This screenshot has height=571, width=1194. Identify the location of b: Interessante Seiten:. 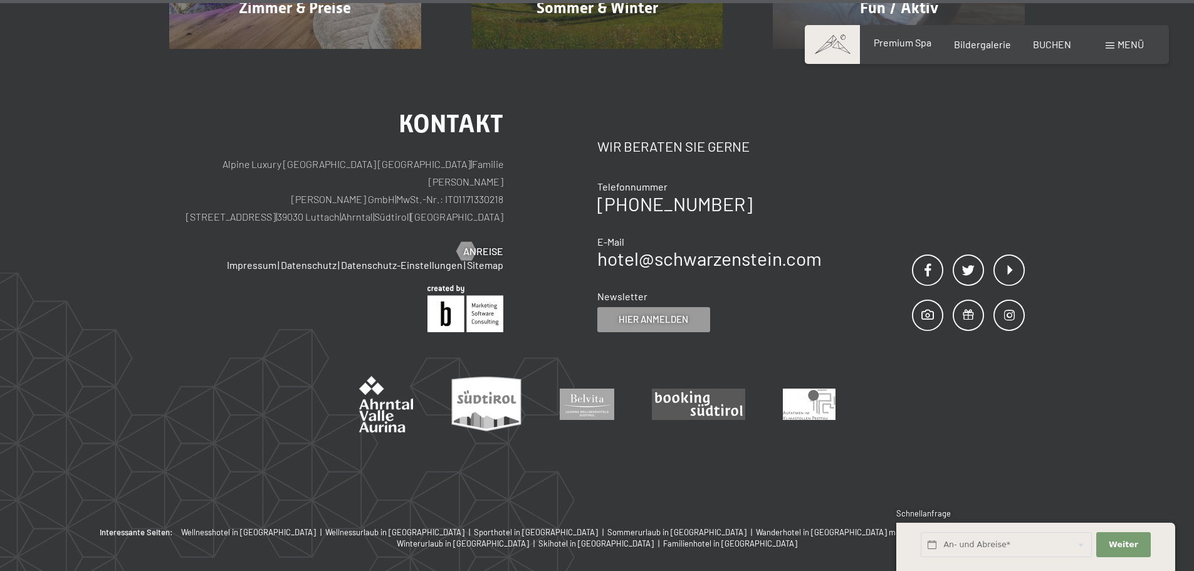
(136, 532).